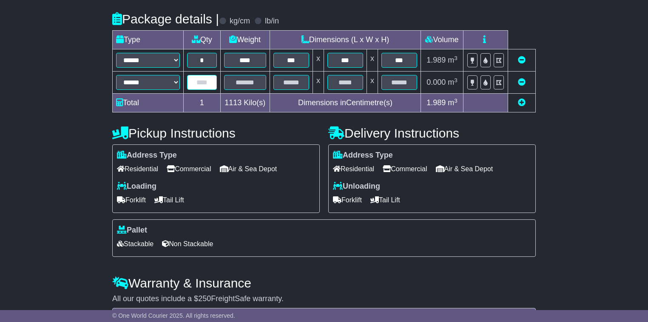 This screenshot has width=648, height=322. I want to click on h4: Warranty & Insurance, so click(324, 282).